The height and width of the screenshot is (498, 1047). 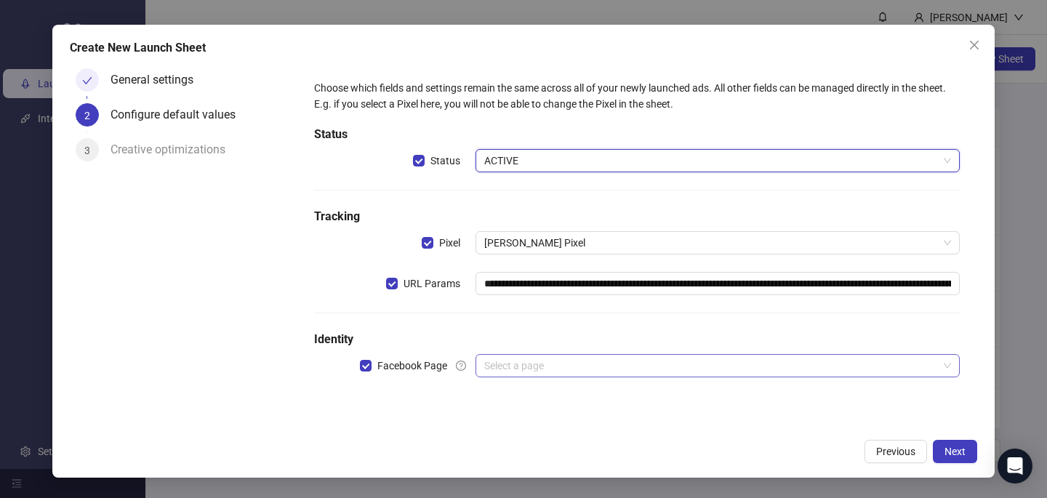 What do you see at coordinates (174, 150) in the screenshot?
I see `div: Creative optimizations` at bounding box center [174, 150].